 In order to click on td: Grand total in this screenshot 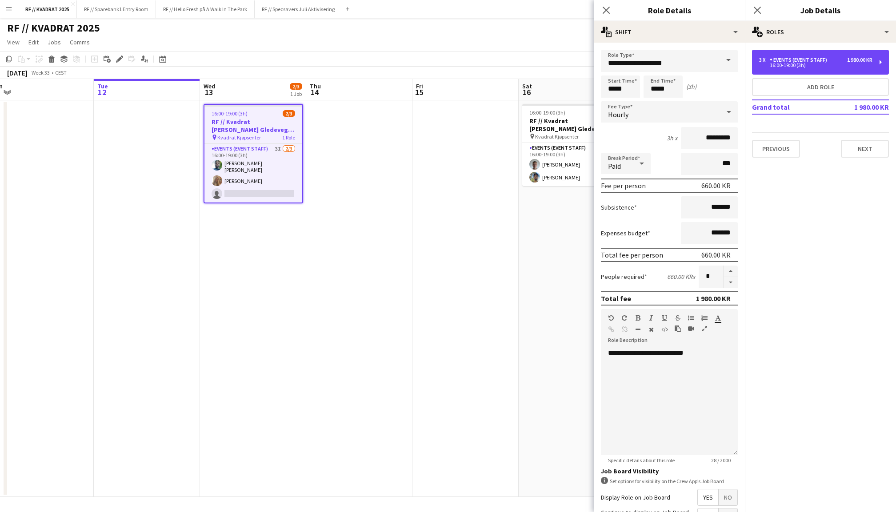, I will do `click(792, 107)`.